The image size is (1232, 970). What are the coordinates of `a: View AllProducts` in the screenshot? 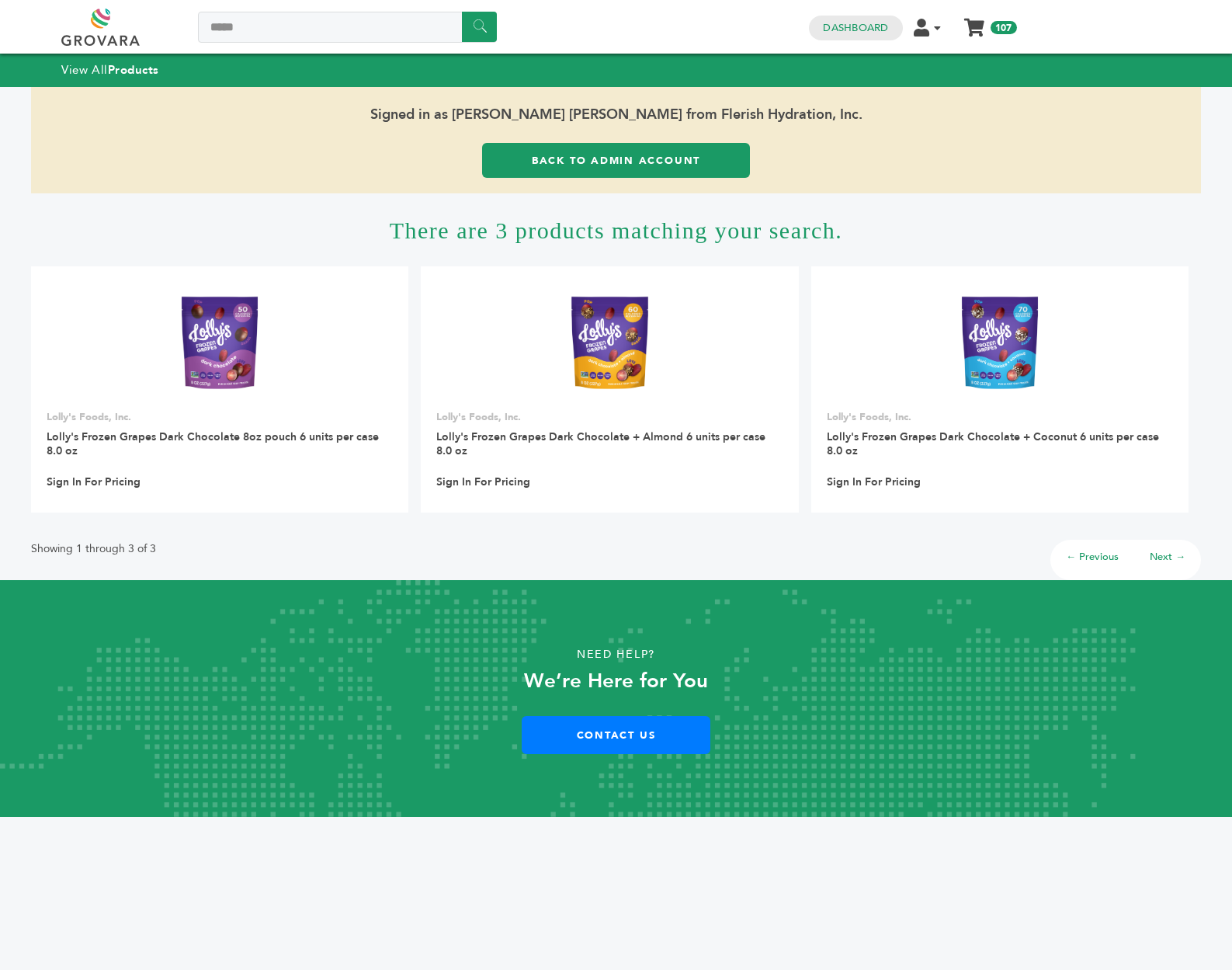 It's located at (110, 70).